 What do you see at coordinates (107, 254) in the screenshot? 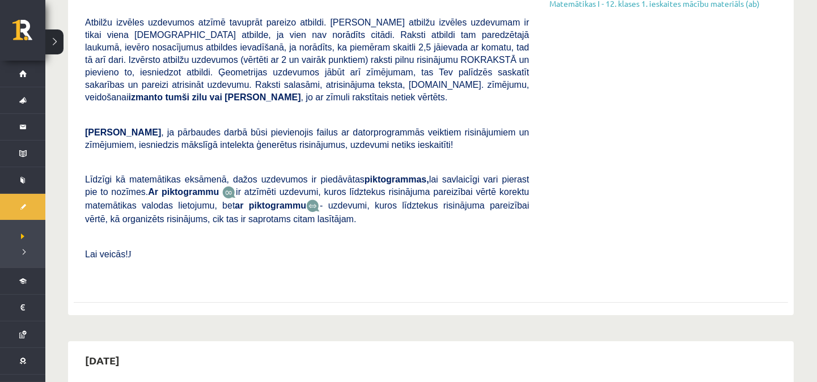
I see `span: Lai veicās!` at bounding box center [107, 254].